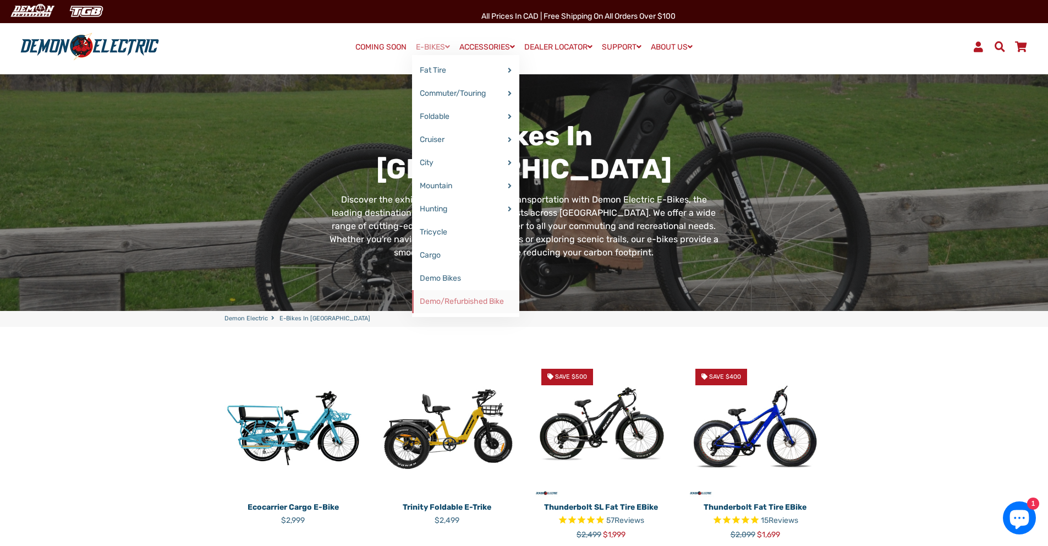 This screenshot has width=1048, height=546. Describe the element at coordinates (465, 163) in the screenshot. I see `a: City` at that location.